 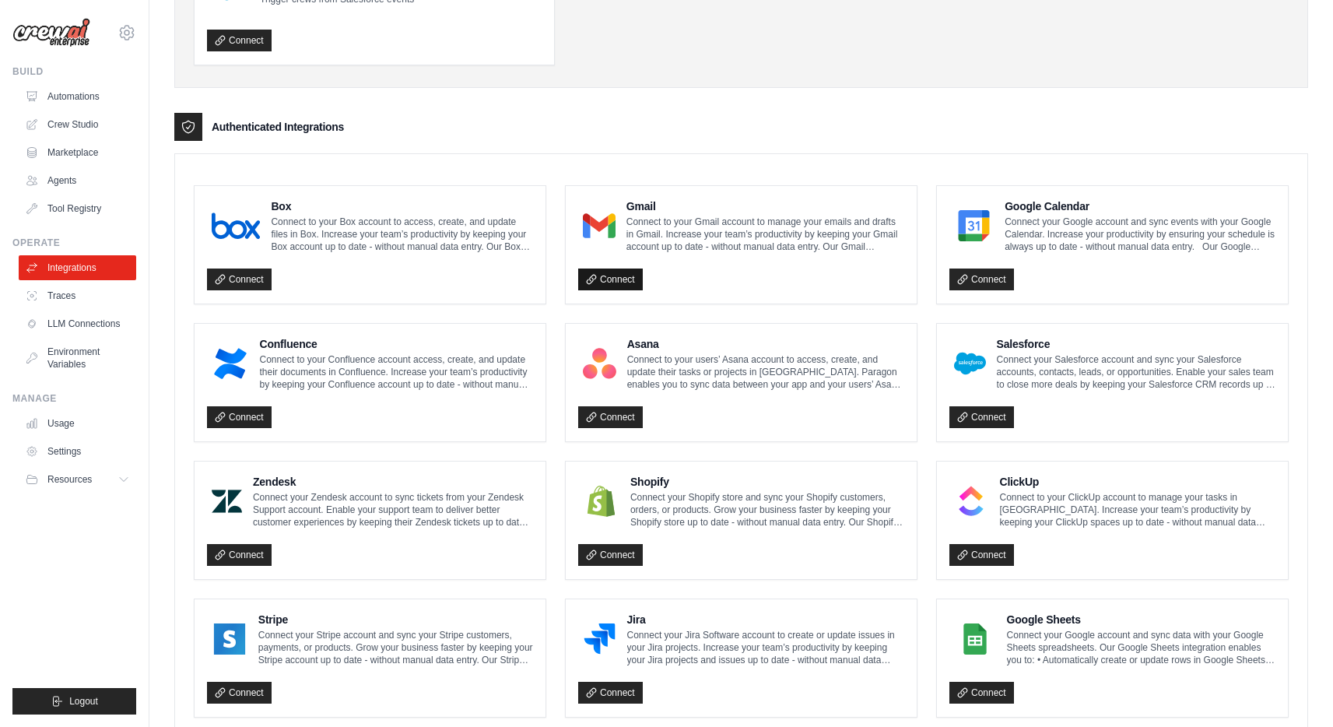 What do you see at coordinates (77, 324) in the screenshot?
I see `a: LLM Connections` at bounding box center [77, 324].